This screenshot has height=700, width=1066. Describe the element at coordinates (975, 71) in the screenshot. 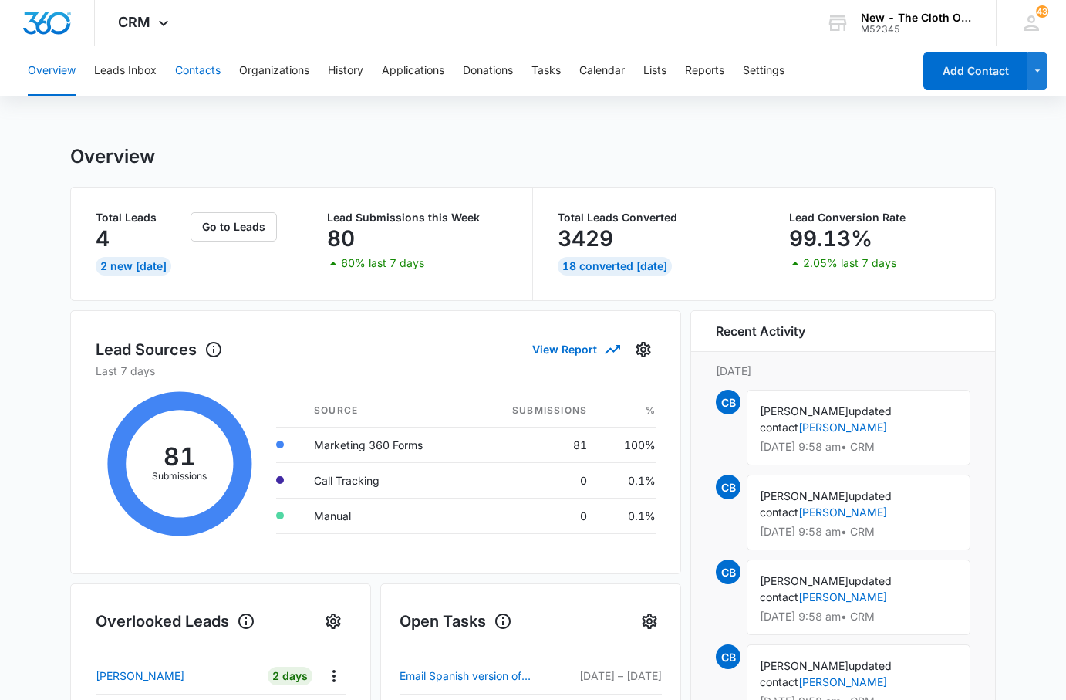

I see `button: Add Contact` at that location.